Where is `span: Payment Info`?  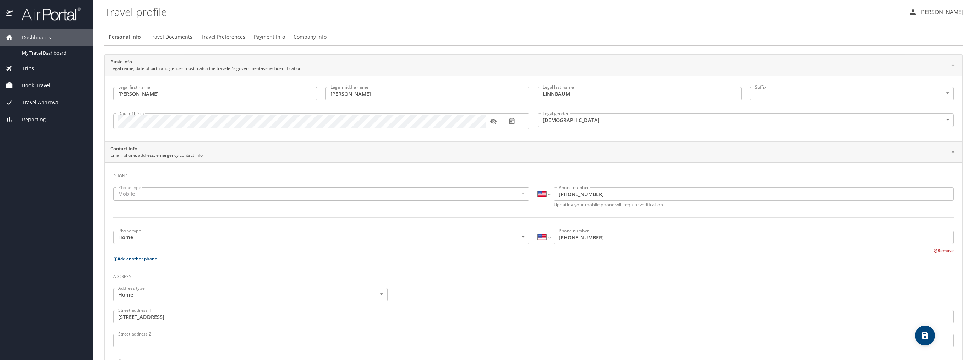
span: Payment Info is located at coordinates (269, 37).